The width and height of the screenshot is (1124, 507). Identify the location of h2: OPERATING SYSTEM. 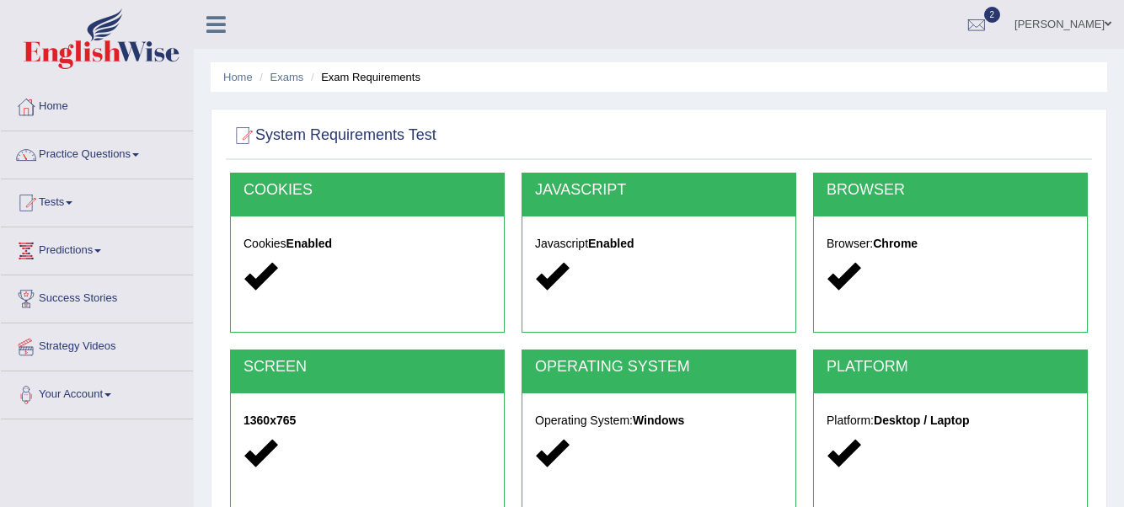
(659, 367).